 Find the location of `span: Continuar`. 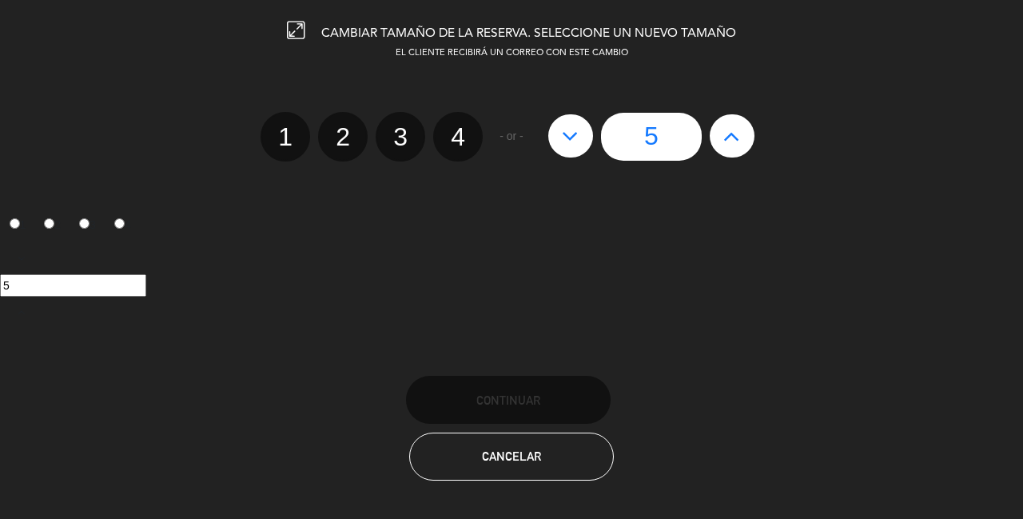

span: Continuar is located at coordinates (508, 400).